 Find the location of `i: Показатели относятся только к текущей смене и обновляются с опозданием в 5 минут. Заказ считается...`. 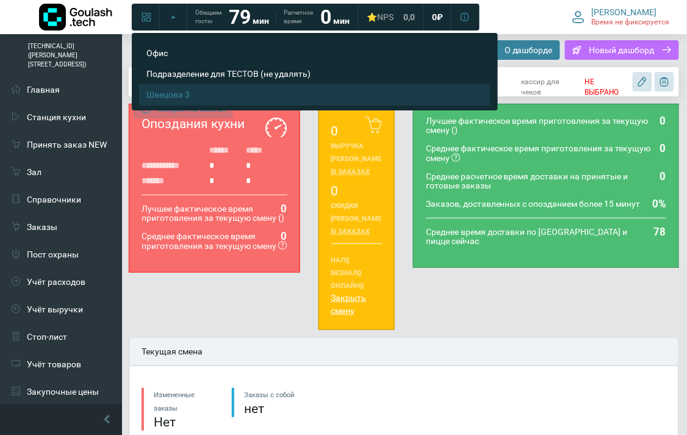

i: Показатели относятся только к текущей смене и обновляются с опозданием в 5 минут. Заказ считается... is located at coordinates (456, 157).